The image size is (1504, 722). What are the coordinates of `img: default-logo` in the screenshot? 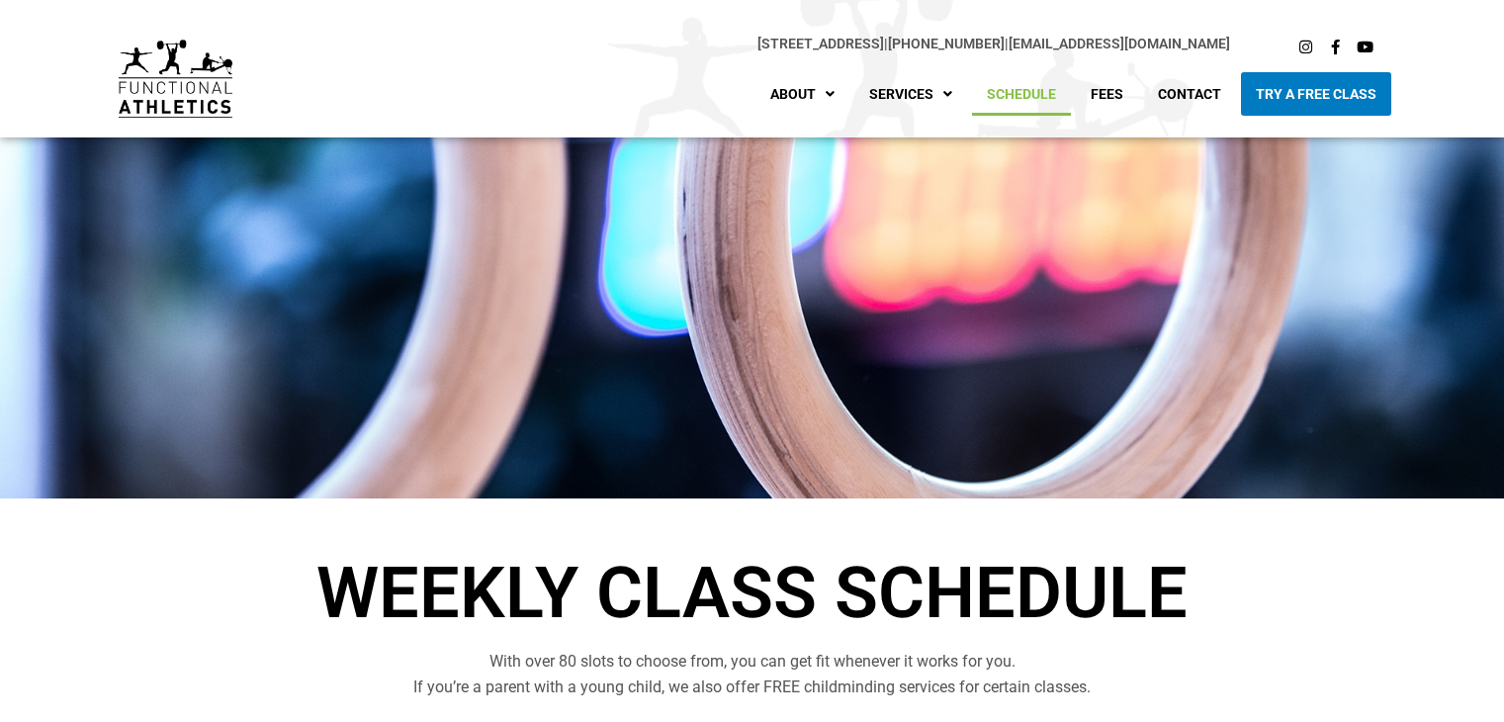 It's located at (175, 78).